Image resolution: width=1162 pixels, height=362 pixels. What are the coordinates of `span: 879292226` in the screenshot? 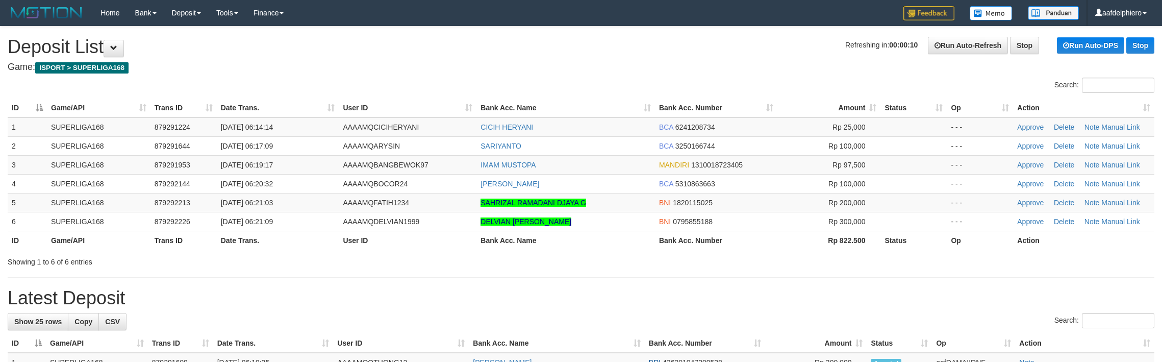 It's located at (172, 221).